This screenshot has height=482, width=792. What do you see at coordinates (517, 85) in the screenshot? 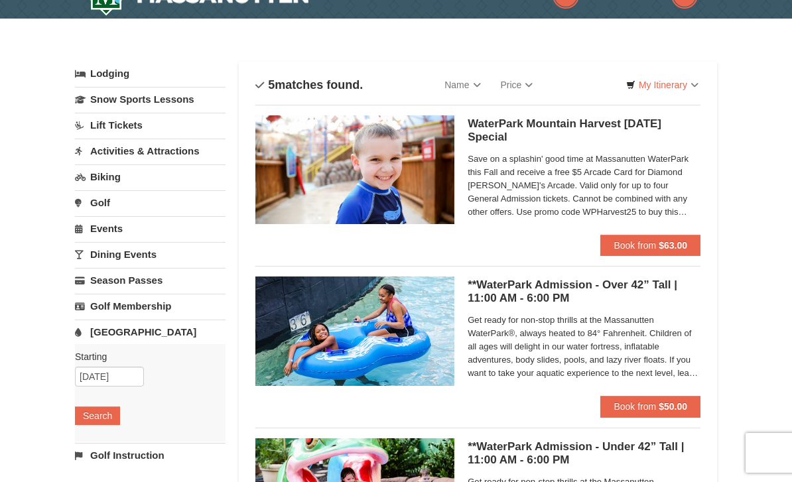
I see `a: Price` at bounding box center [517, 85].